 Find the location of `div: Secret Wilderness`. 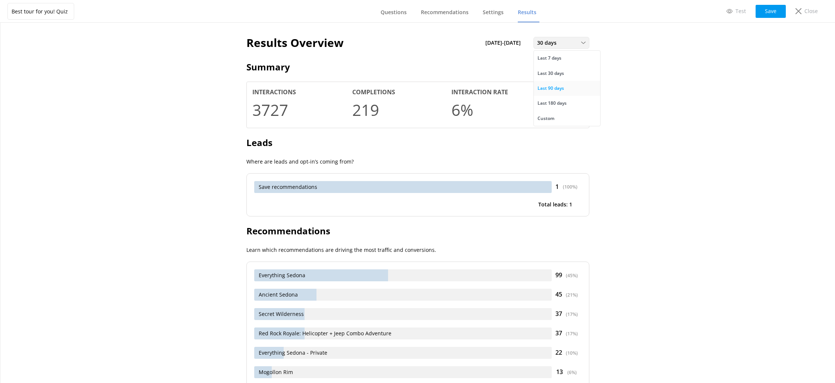

div: Secret Wilderness is located at coordinates (403, 314).